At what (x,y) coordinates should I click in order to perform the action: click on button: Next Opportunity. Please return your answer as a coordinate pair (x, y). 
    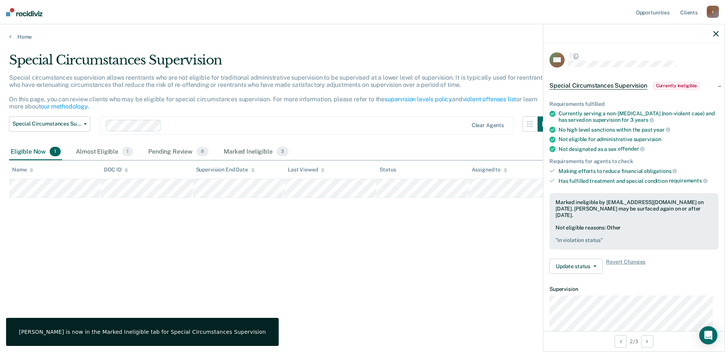
    Looking at the image, I should click on (647, 341).